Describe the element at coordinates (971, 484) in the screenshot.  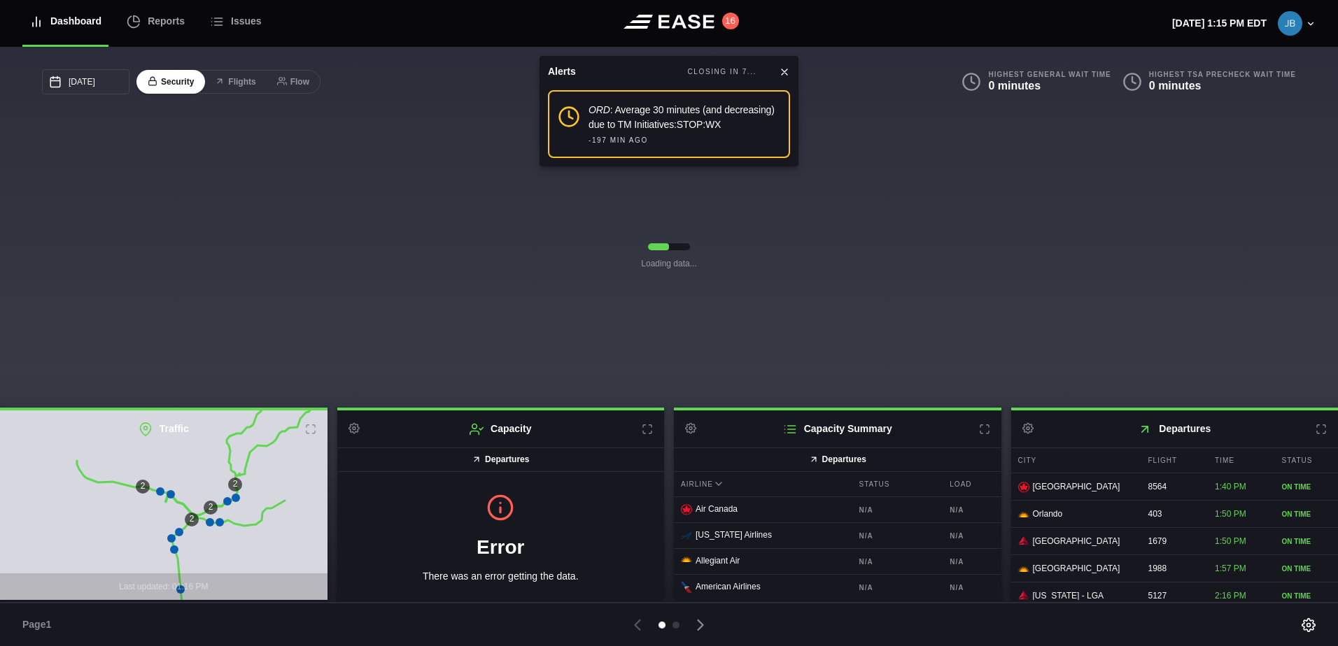
I see `div: Load` at that location.